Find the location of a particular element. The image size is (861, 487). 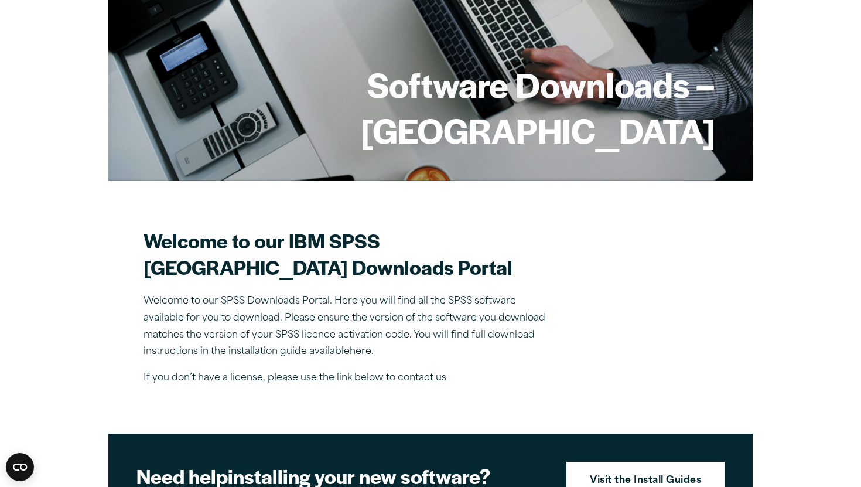

button: Open CMP widget is located at coordinates (20, 467).